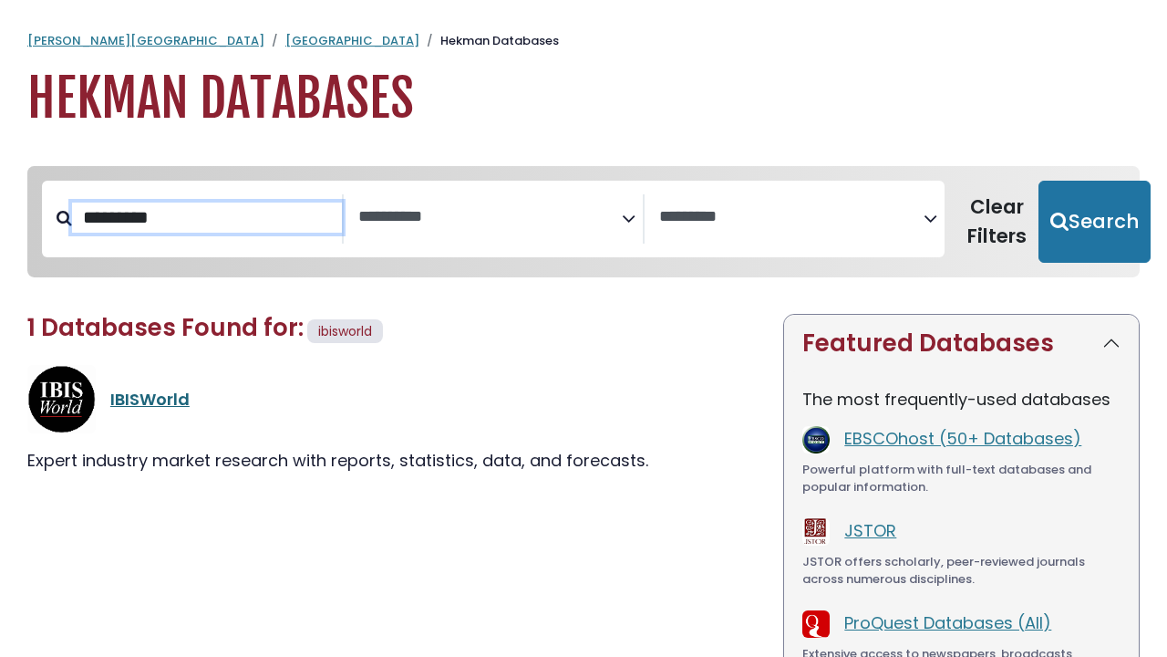 This screenshot has height=657, width=1167. What do you see at coordinates (961, 398) in the screenshot?
I see `p: The most frequently-used databases` at bounding box center [961, 398].